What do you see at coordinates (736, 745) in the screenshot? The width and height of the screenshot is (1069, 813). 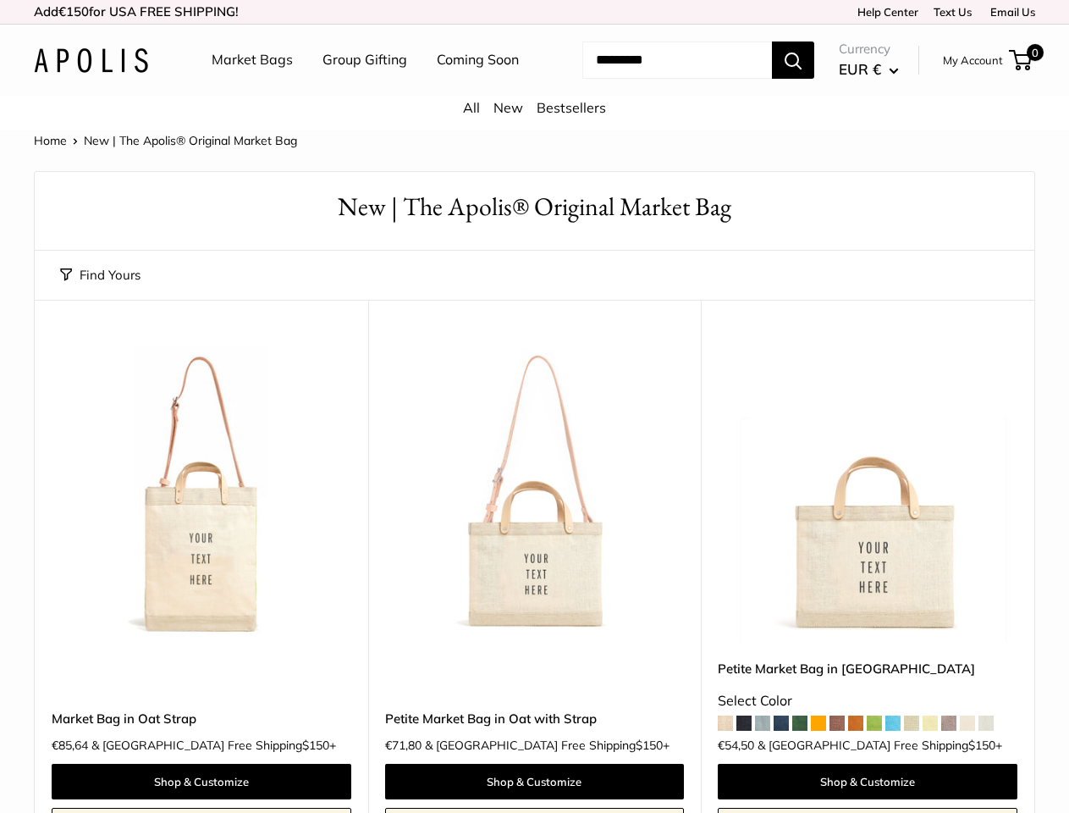 I see `span: €54,50` at bounding box center [736, 745].